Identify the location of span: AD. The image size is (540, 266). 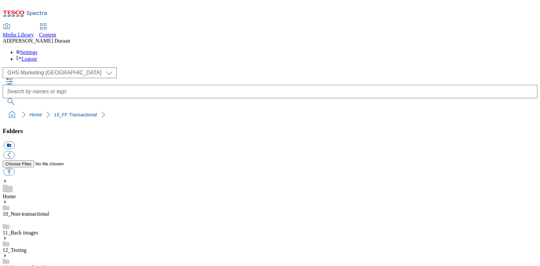
(6, 41).